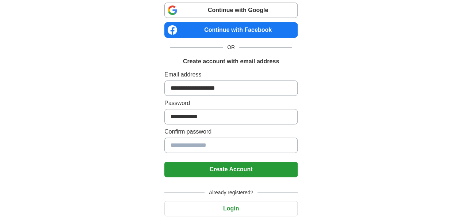  What do you see at coordinates (231, 208) in the screenshot?
I see `a: Login` at bounding box center [231, 208].